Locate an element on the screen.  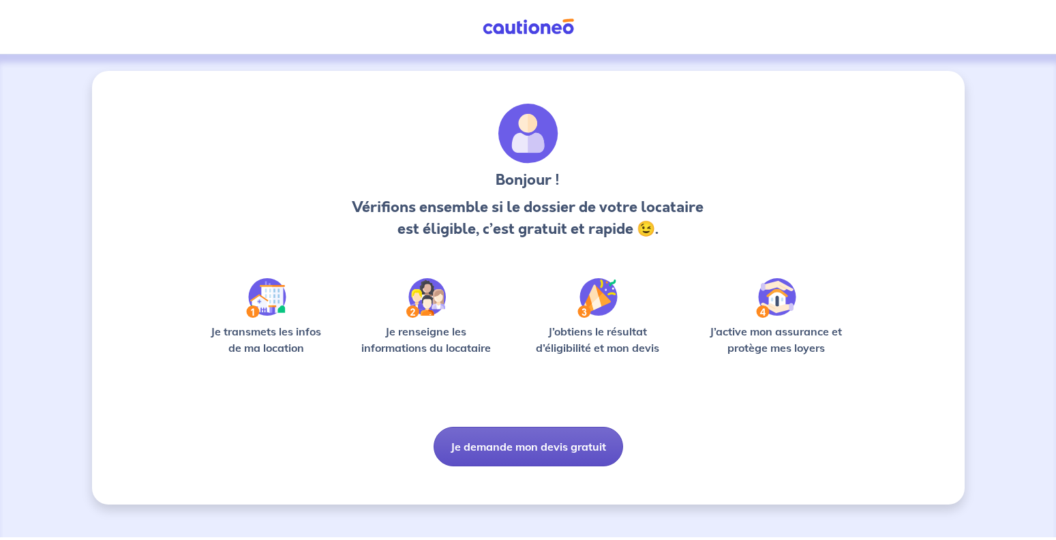
p: Vérifions ensemble si le dossier de votre locataire est éligible, c’est gratuit et rapide 😉. is located at coordinates (528, 218).